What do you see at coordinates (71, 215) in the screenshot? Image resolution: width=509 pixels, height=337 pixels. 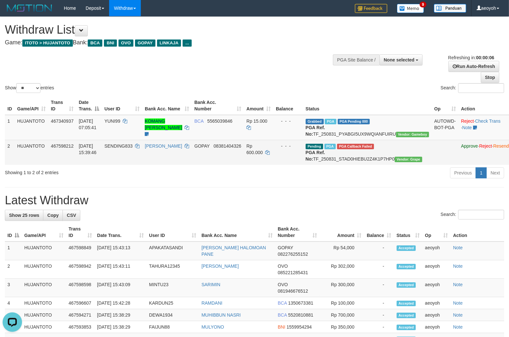 I see `span: CSV` at bounding box center [71, 215].